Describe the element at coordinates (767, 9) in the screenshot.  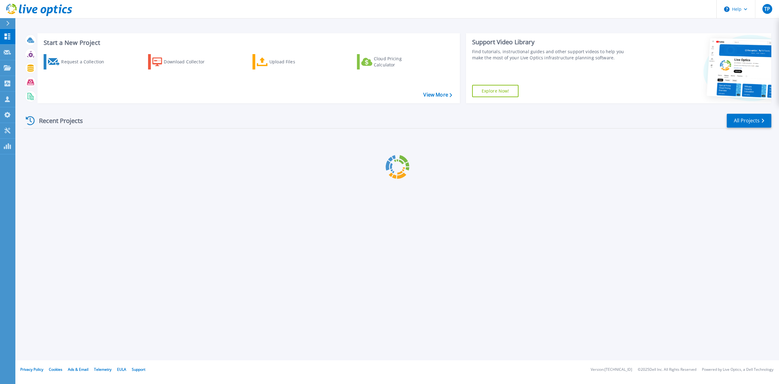
I see `span: TP` at that location.